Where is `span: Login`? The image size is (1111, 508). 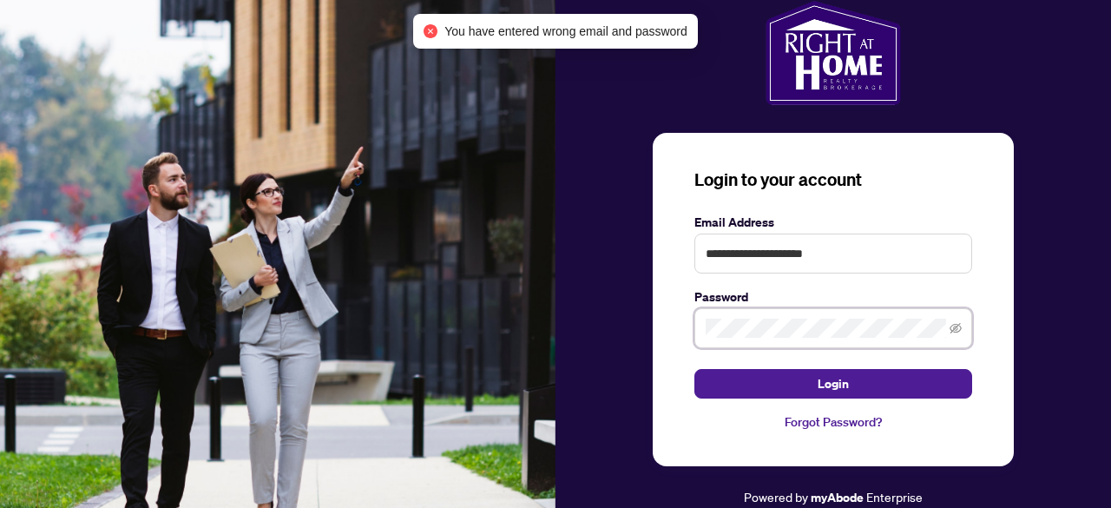
span: Login is located at coordinates (834, 384).